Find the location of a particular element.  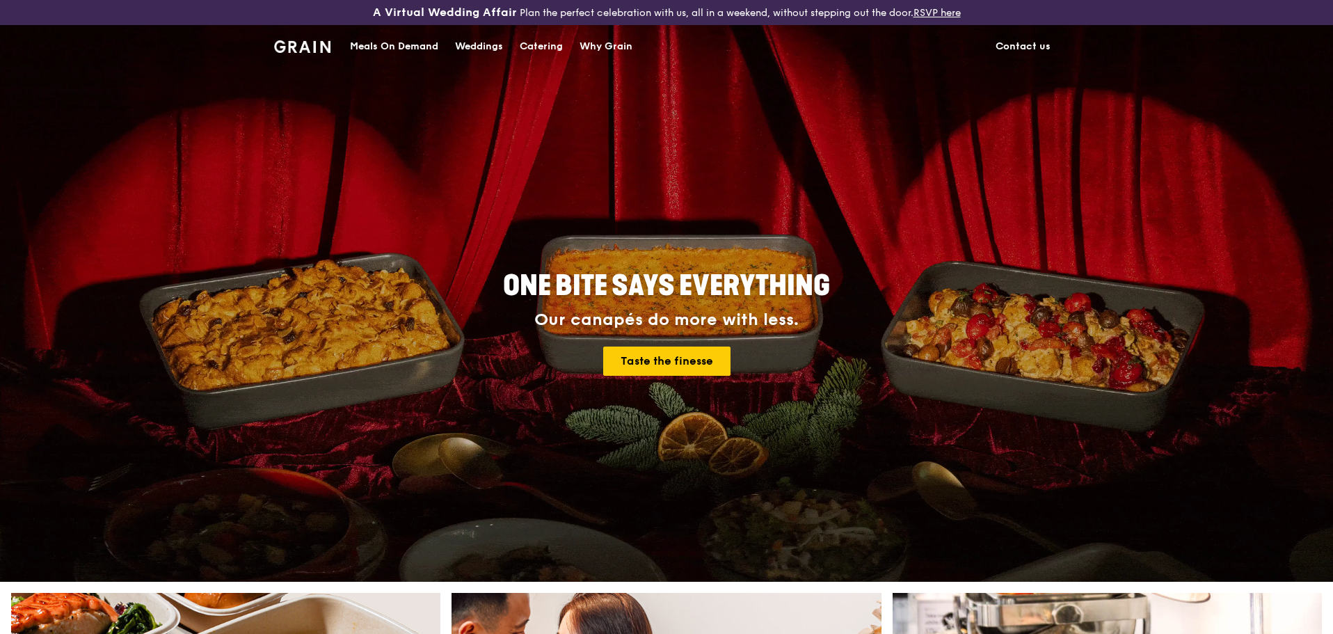

a: Contact us is located at coordinates (1022, 47).